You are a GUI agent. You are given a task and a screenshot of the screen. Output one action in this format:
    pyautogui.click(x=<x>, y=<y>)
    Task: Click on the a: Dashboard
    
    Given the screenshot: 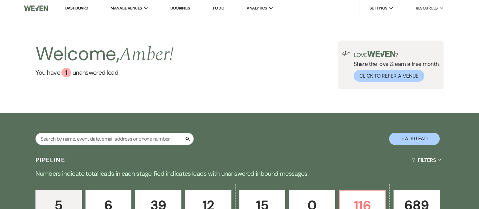 What is the action you would take?
    pyautogui.click(x=77, y=8)
    